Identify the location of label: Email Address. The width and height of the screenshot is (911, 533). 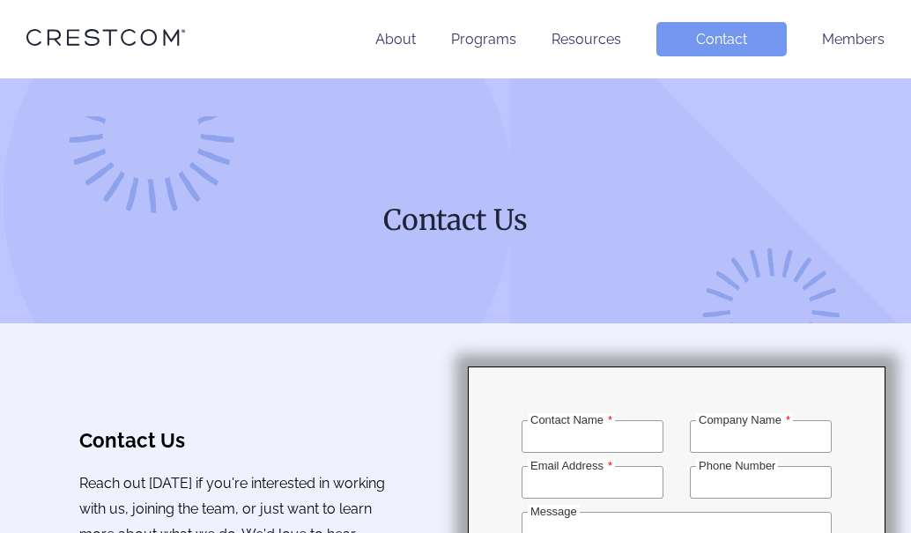
(571, 465).